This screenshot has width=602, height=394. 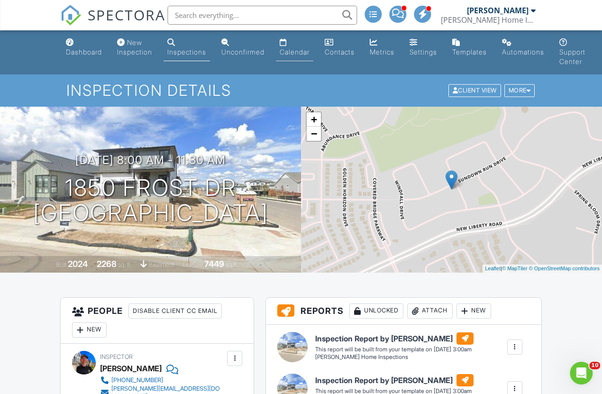 What do you see at coordinates (294, 47) in the screenshot?
I see `a: Calendar` at bounding box center [294, 47].